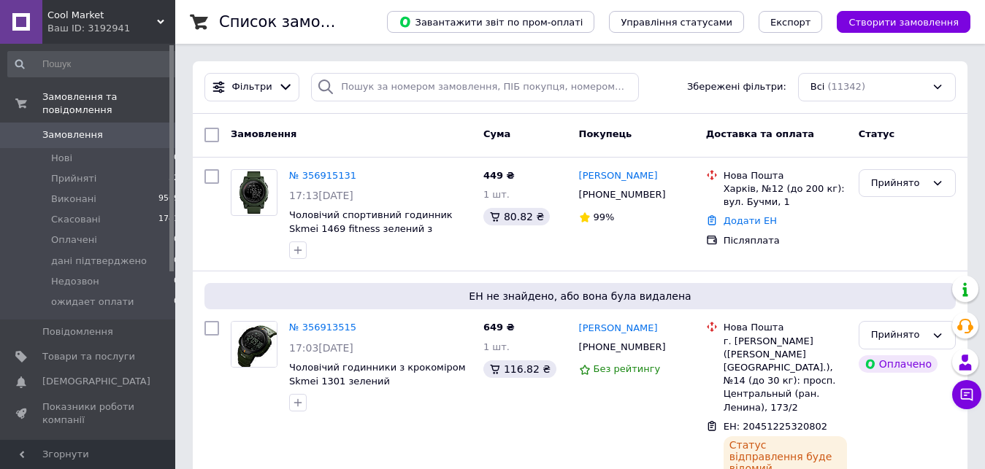 This screenshot has width=985, height=469. What do you see at coordinates (775, 426) in the screenshot?
I see `span: ЕН: 20451225320802` at bounding box center [775, 426].